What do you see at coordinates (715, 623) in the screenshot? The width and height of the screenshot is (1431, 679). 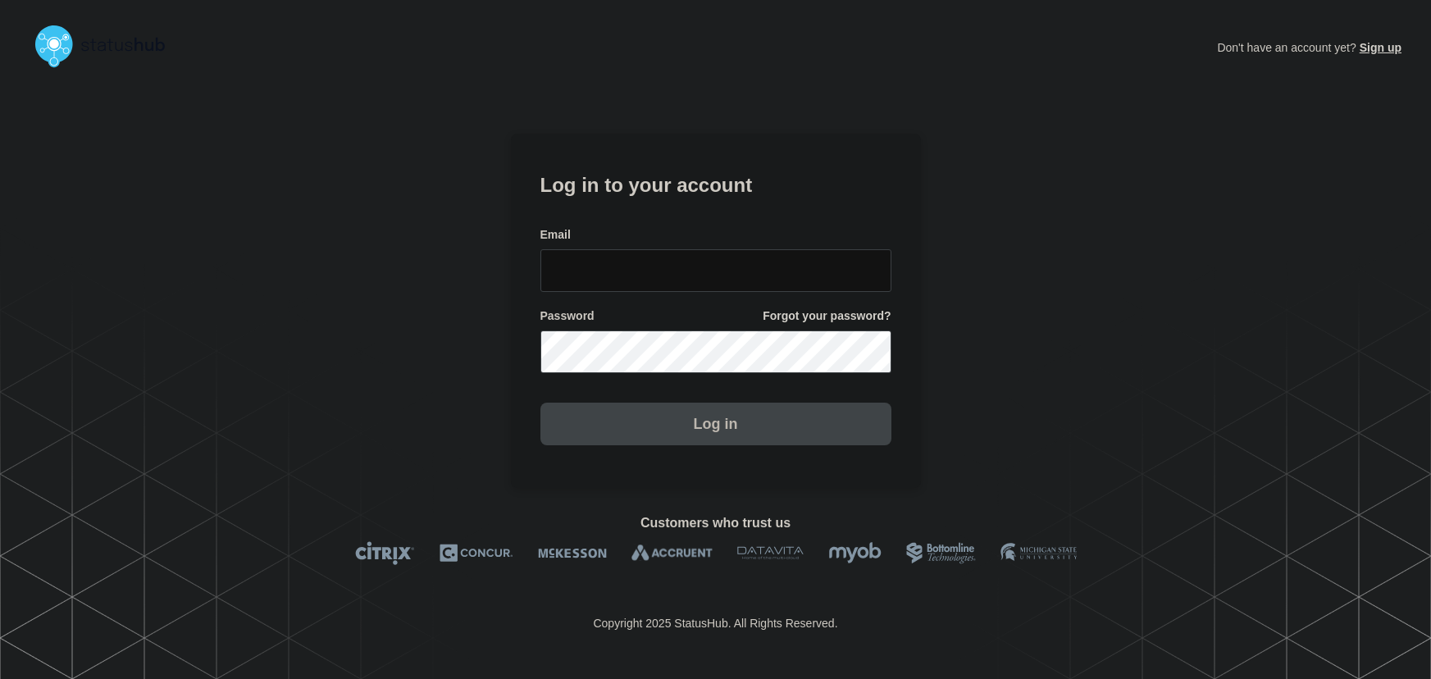 I see `p: Copyright 2025 StatusHub. All Rights Reserved.` at bounding box center [715, 623].